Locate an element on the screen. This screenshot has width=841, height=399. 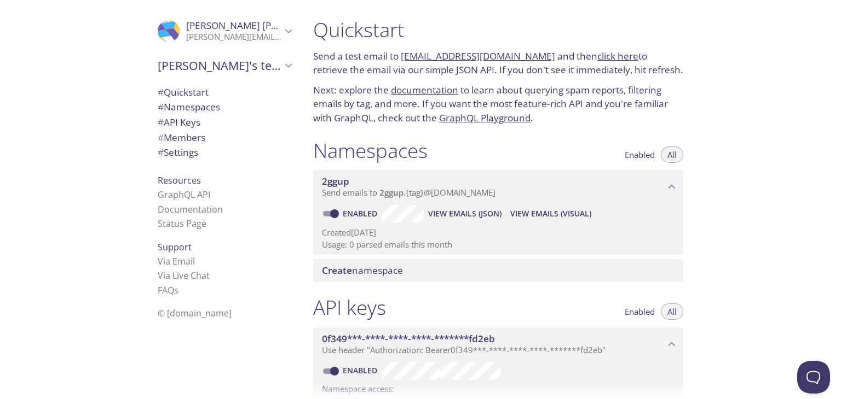
div: Namespaces is located at coordinates (224, 107).